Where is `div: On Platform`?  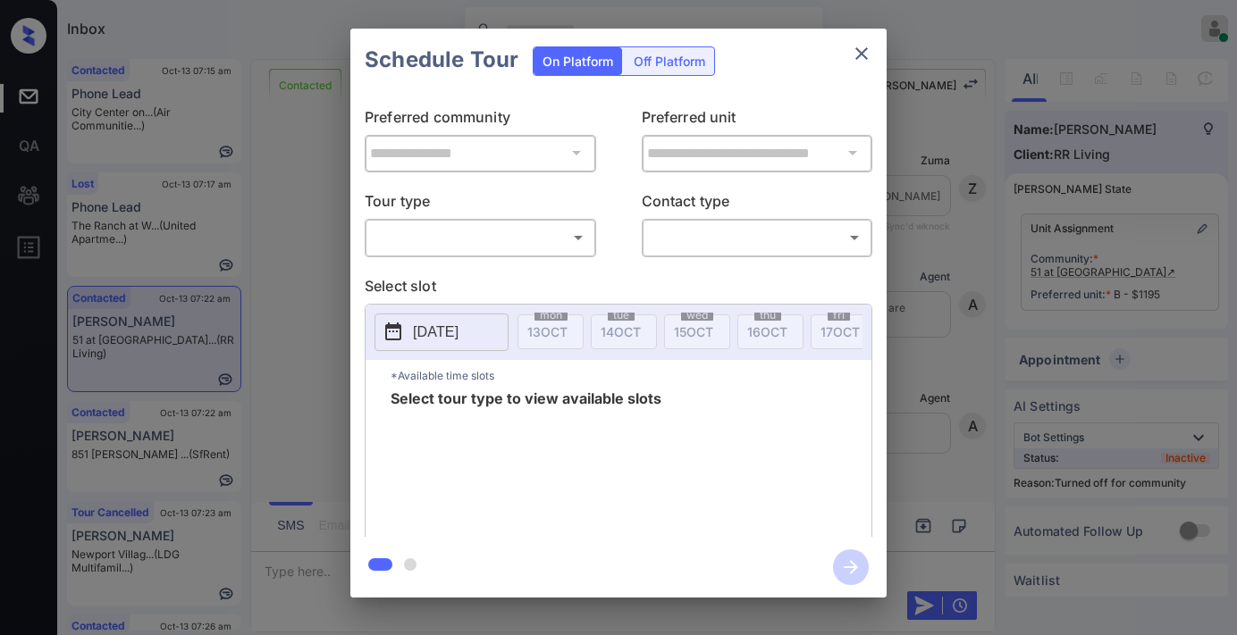 div: On Platform is located at coordinates (577, 61).